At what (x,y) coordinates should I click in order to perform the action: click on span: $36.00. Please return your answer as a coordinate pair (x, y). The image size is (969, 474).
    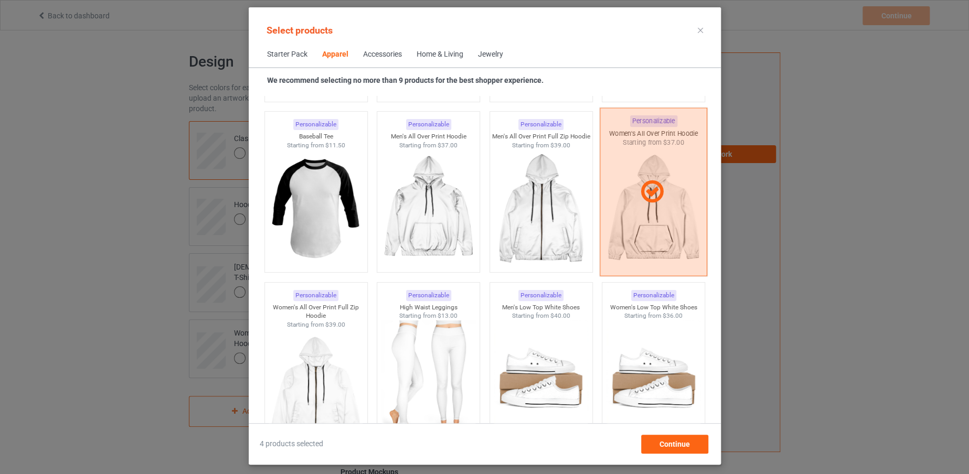
    Looking at the image, I should click on (672, 316).